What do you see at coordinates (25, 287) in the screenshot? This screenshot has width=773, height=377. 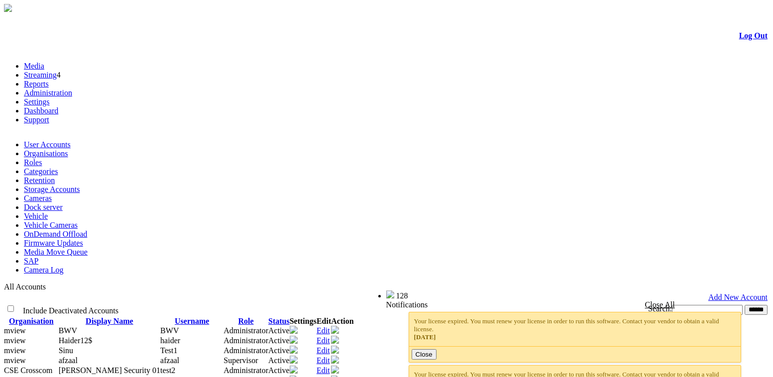 I see `span: All Accounts` at bounding box center [25, 287].